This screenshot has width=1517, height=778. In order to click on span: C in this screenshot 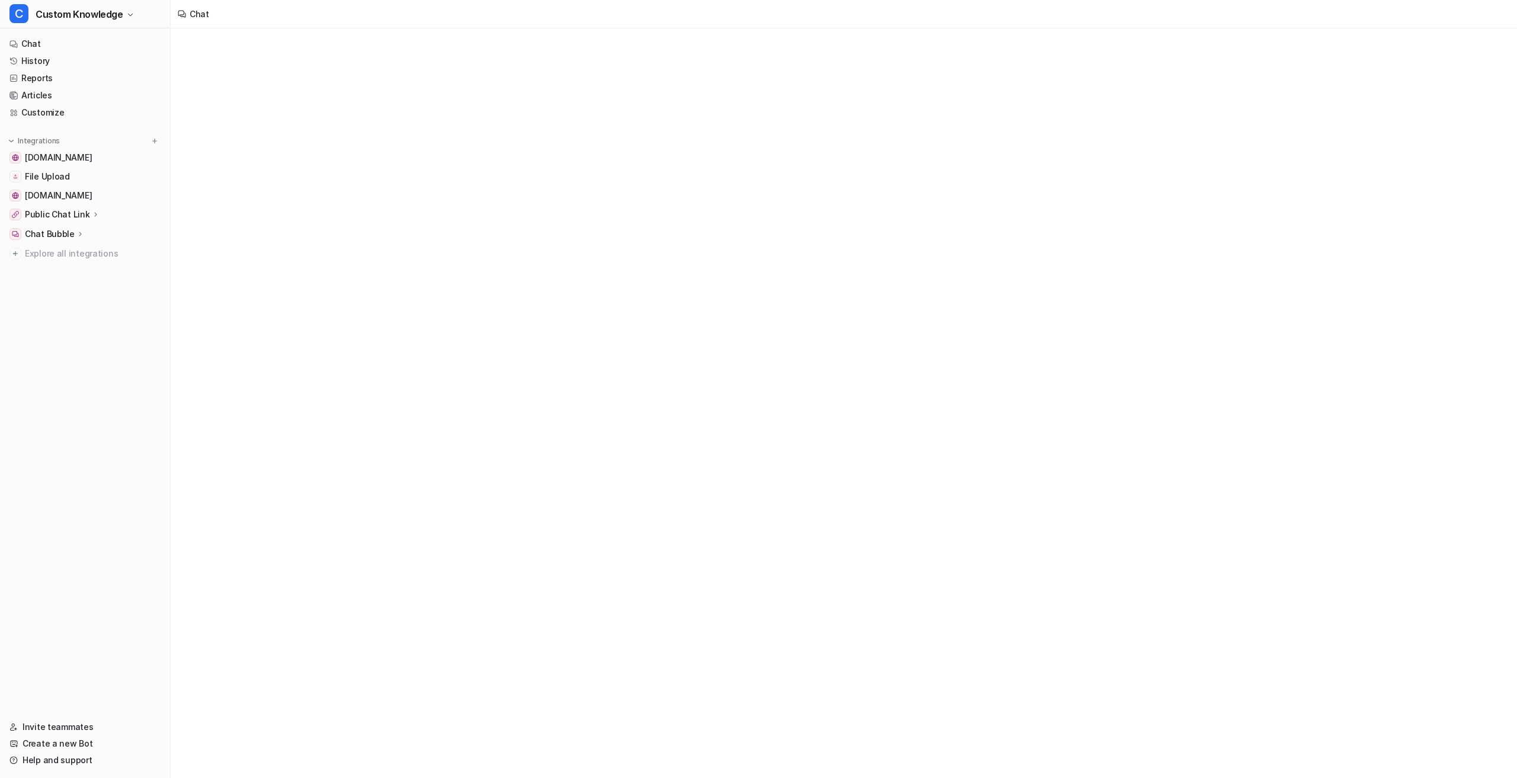, I will do `click(19, 14)`.